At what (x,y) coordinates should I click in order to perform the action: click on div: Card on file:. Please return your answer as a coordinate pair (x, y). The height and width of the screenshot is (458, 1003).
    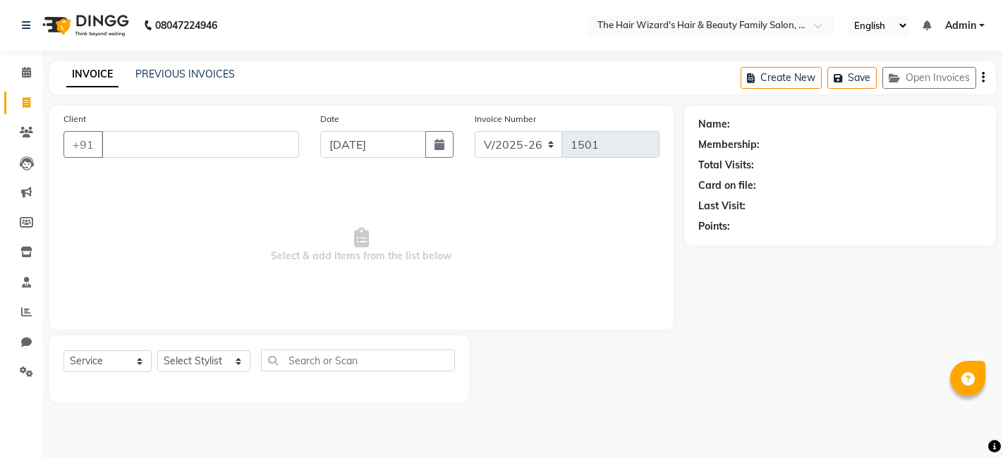
    Looking at the image, I should click on (727, 185).